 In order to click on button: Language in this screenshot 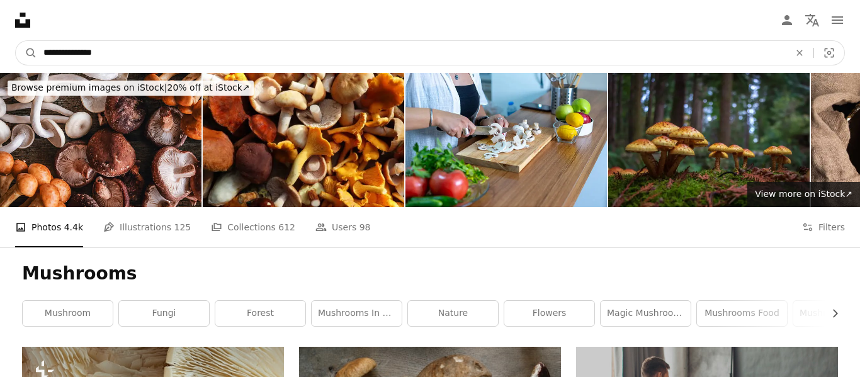, I will do `click(812, 20)`.